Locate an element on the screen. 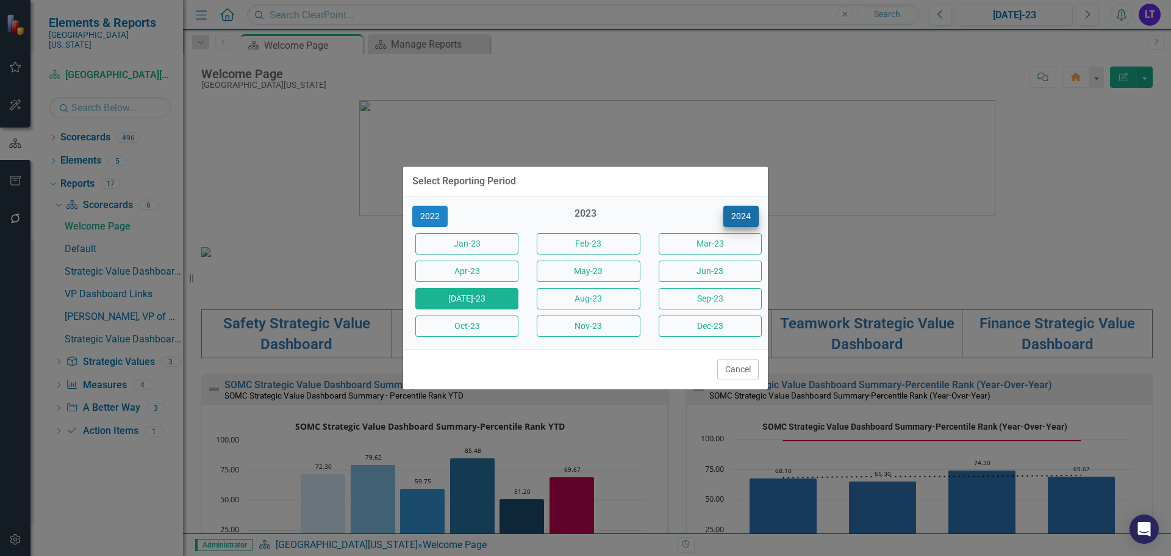 The image size is (1171, 556). button: May-23 is located at coordinates (588, 271).